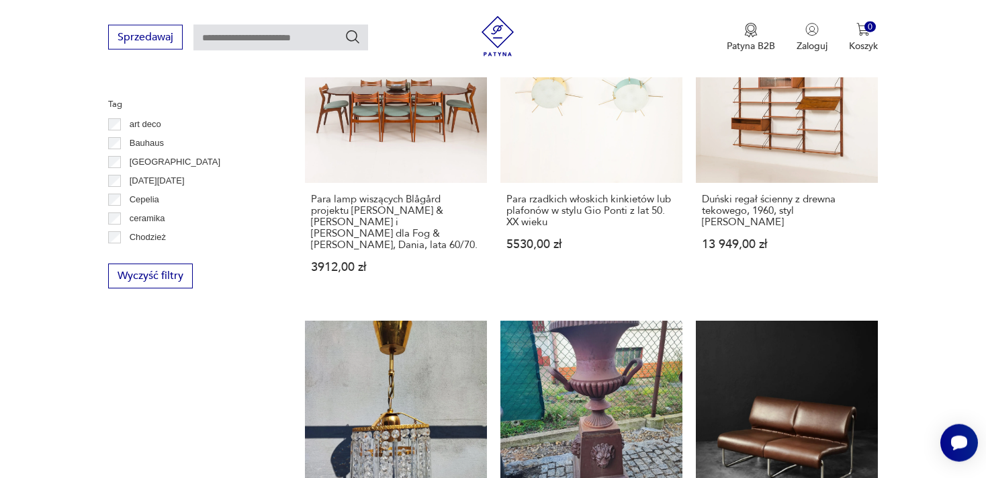 Image resolution: width=986 pixels, height=478 pixels. I want to click on p: Chodzież, so click(148, 237).